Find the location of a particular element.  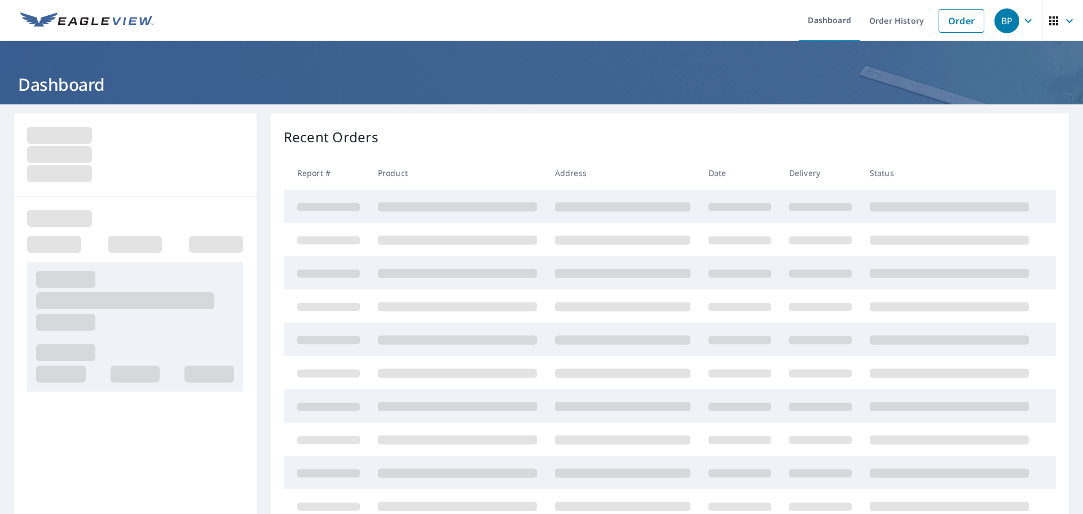

th: Status is located at coordinates (949, 173).